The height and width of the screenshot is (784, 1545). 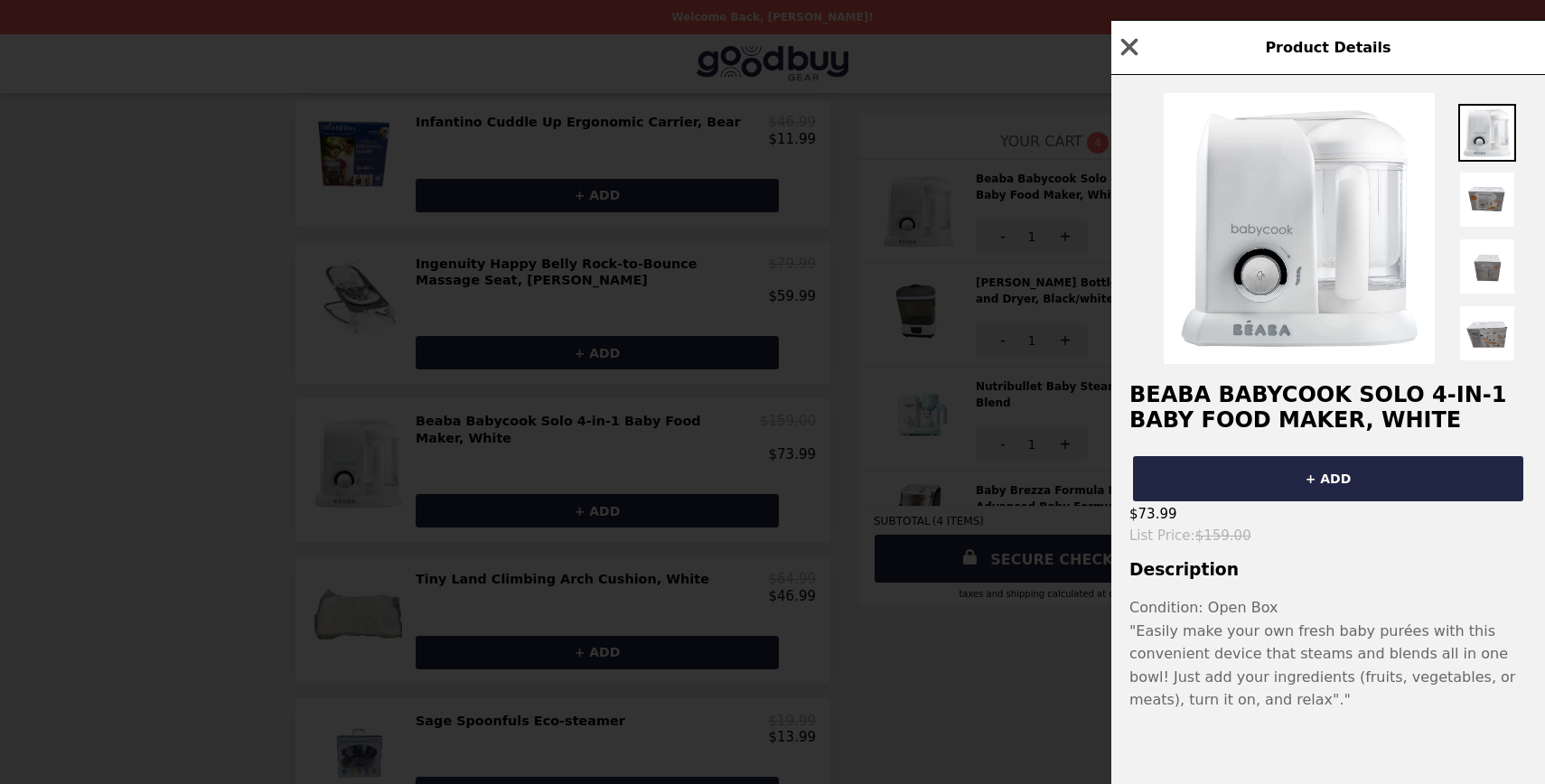 I want to click on img: Thumbnail 4, so click(x=1487, y=334).